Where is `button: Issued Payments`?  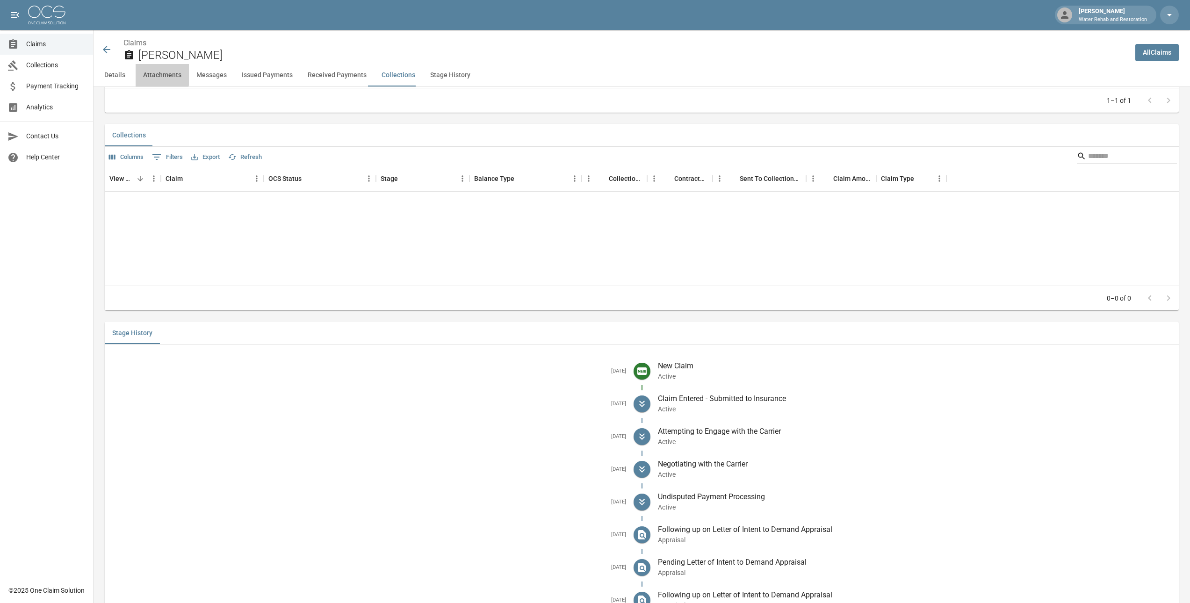 button: Issued Payments is located at coordinates (267, 75).